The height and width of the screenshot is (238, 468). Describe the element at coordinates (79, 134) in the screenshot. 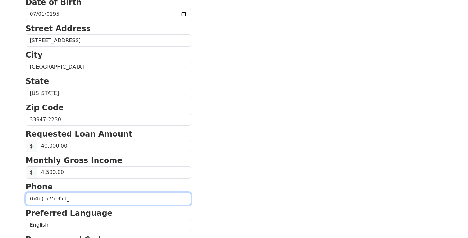

I see `strong: Requested Loan Amount` at that location.